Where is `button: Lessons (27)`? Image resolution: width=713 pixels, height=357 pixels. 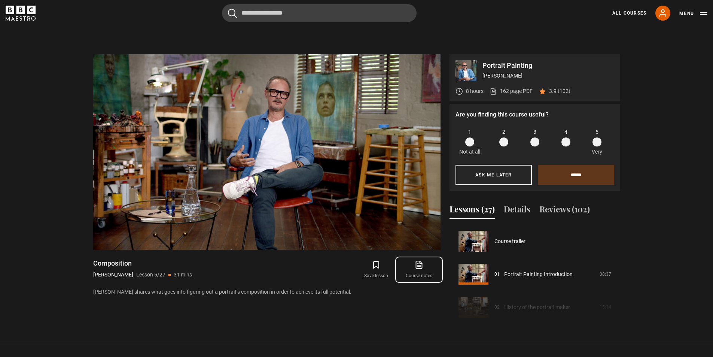
button: Lessons (27) is located at coordinates (472, 211).